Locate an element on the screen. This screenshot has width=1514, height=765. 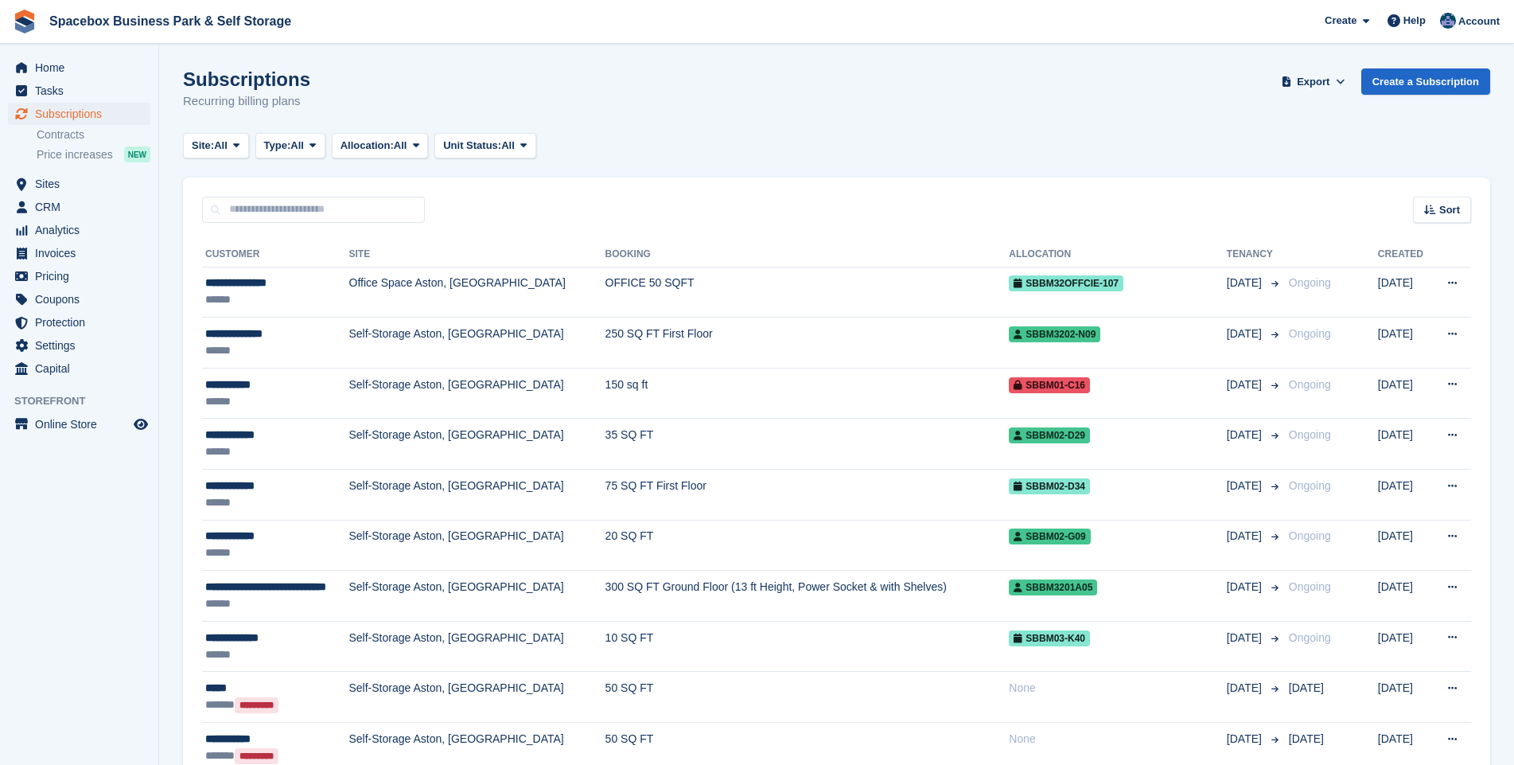
span: Analytics is located at coordinates (83, 230).